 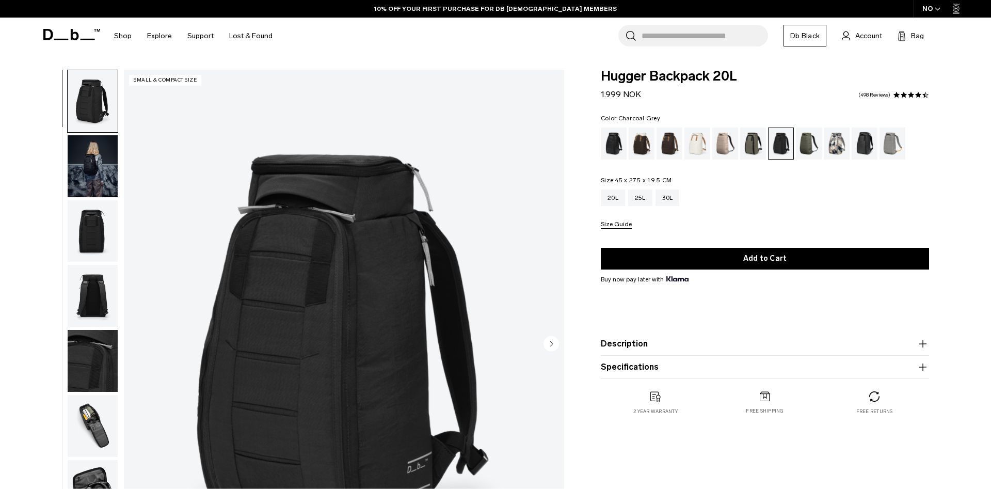 I want to click on a: 498 reviews, so click(x=874, y=95).